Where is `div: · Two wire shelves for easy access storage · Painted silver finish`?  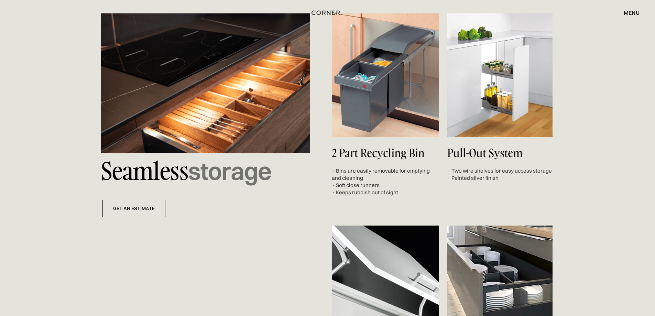 div: · Two wire shelves for easy access storage · Painted silver finish is located at coordinates (501, 175).